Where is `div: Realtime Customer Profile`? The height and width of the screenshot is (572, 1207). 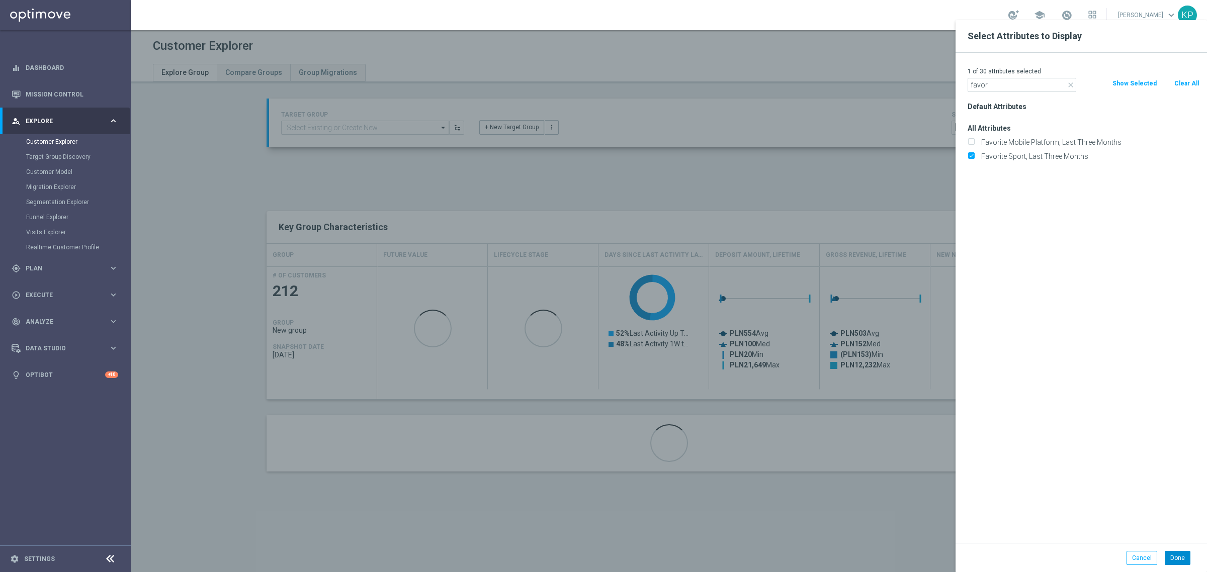
div: Realtime Customer Profile is located at coordinates (78, 247).